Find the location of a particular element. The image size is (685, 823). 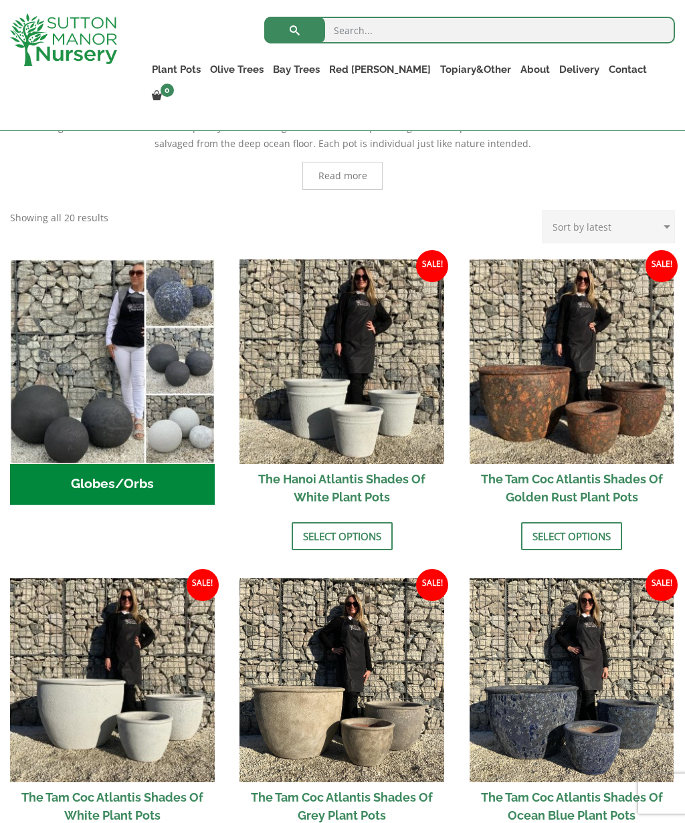

a: Olive Trees is located at coordinates (237, 70).